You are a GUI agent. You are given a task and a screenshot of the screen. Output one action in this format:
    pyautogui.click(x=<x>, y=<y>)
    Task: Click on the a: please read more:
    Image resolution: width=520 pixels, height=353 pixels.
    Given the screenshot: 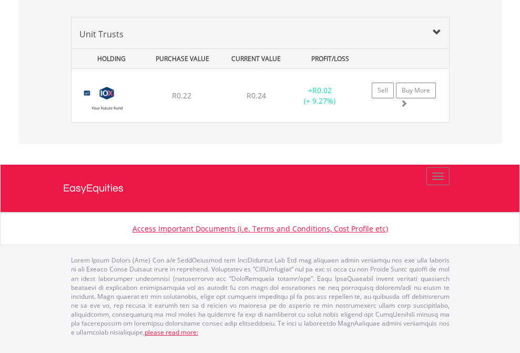 What is the action you would take?
    pyautogui.click(x=171, y=332)
    